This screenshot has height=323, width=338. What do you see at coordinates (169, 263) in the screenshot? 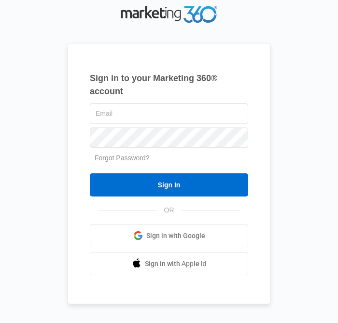
I see `a: Sign in with Apple Id` at bounding box center [169, 263].